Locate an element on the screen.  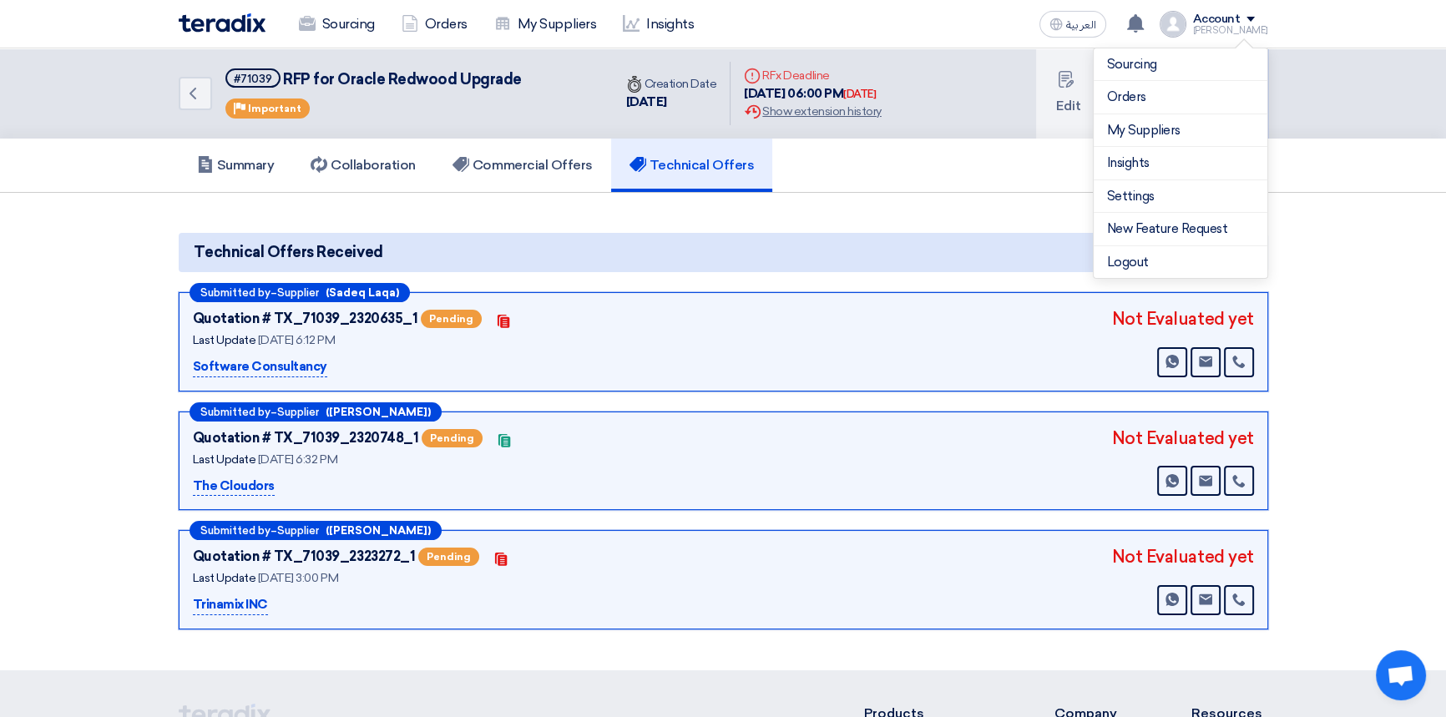
div: Show extension history is located at coordinates (812, 111).